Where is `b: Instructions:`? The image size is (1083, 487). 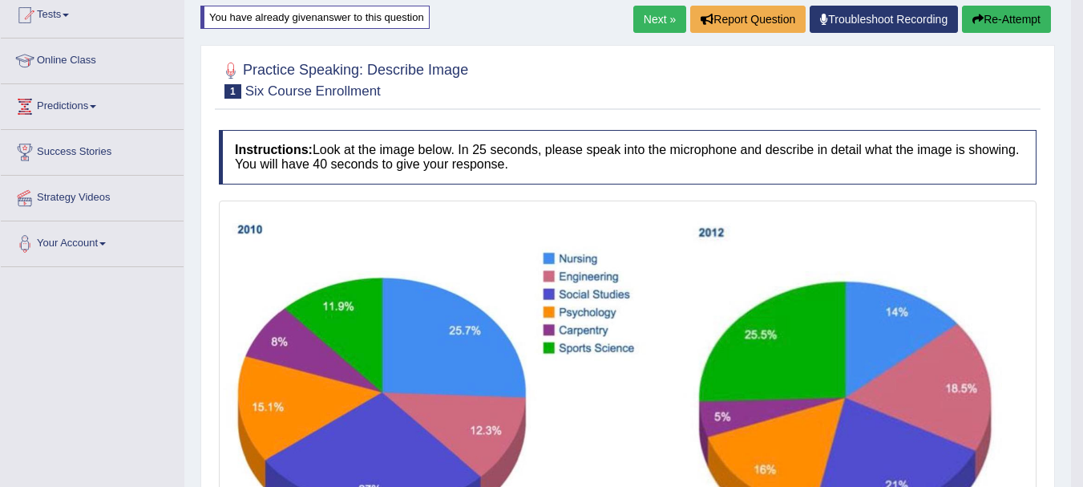 b: Instructions: is located at coordinates (273, 149).